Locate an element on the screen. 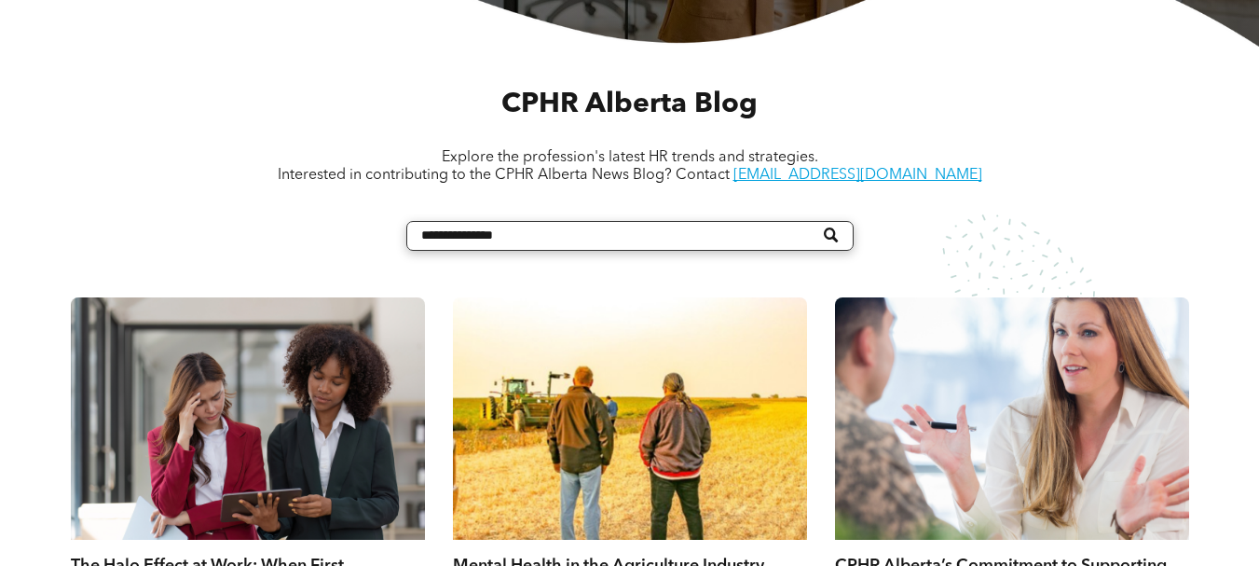  input: Search is located at coordinates (630, 236).